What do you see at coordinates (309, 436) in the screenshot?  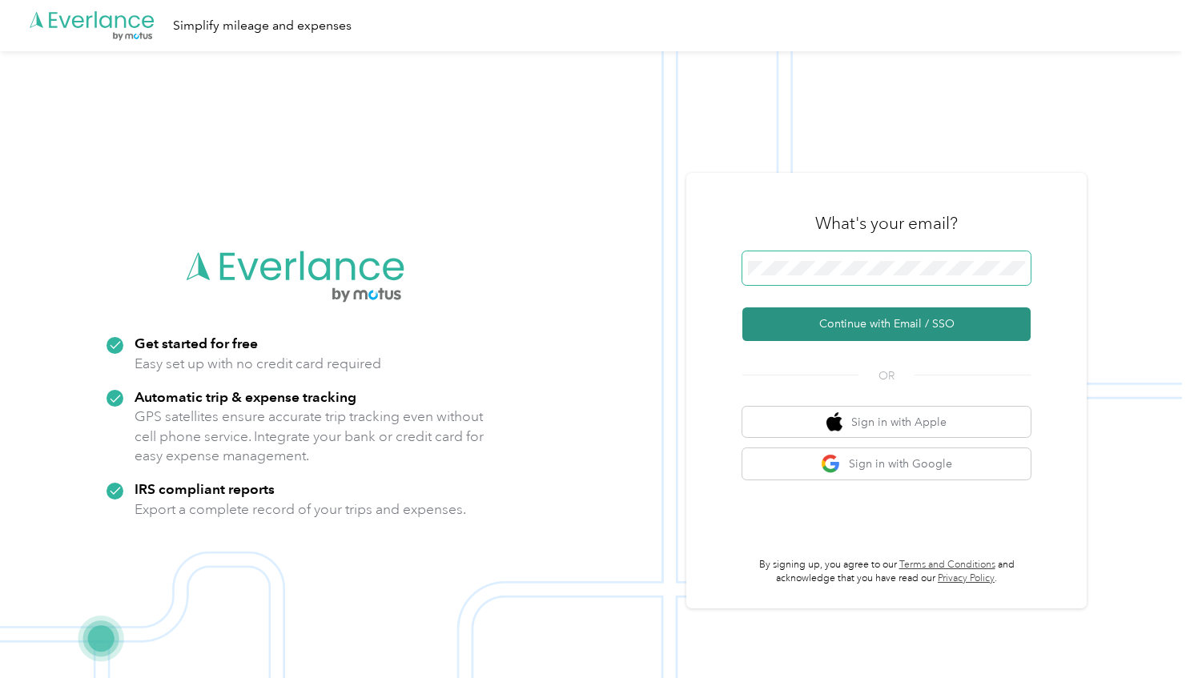 I see `p: GPS satellites ensure accurate trip tracking even without cell phone service. Integrate your bank...` at bounding box center [309, 436].